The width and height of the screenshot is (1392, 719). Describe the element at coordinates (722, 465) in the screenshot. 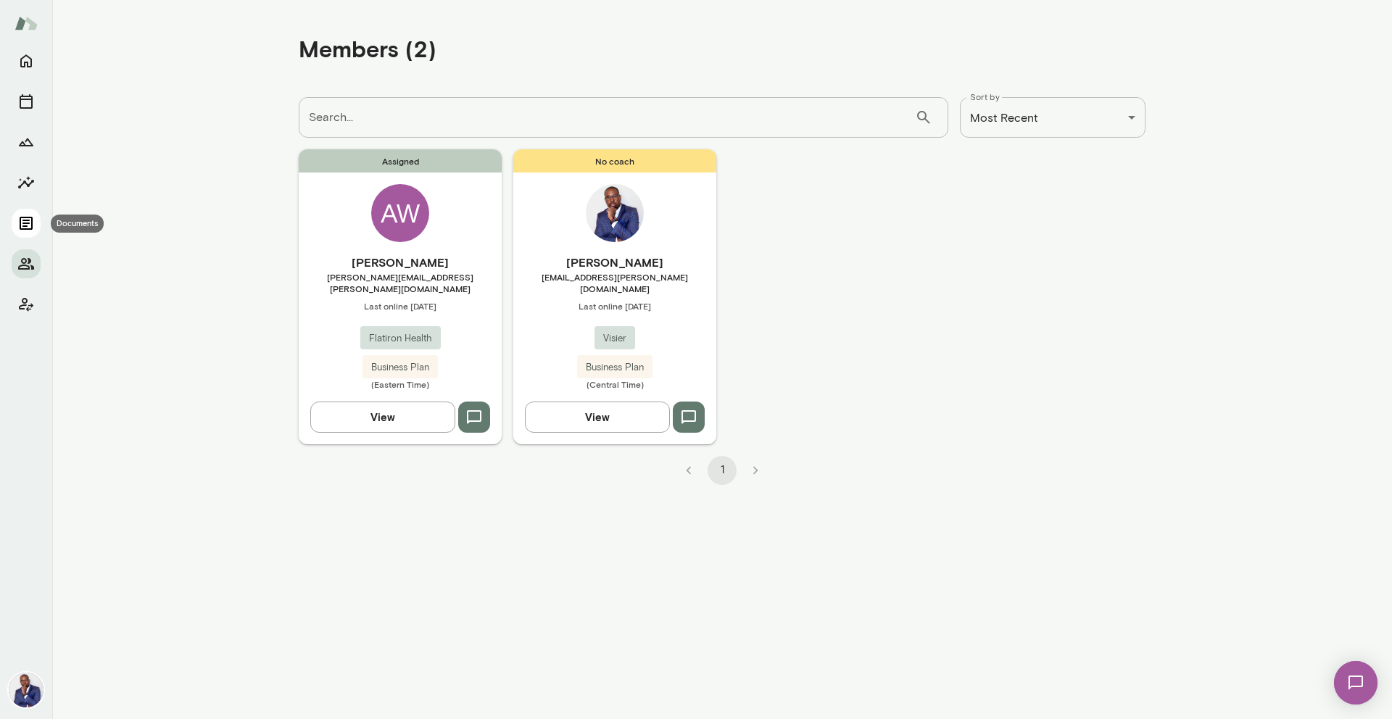

I see `div: pagination` at that location.